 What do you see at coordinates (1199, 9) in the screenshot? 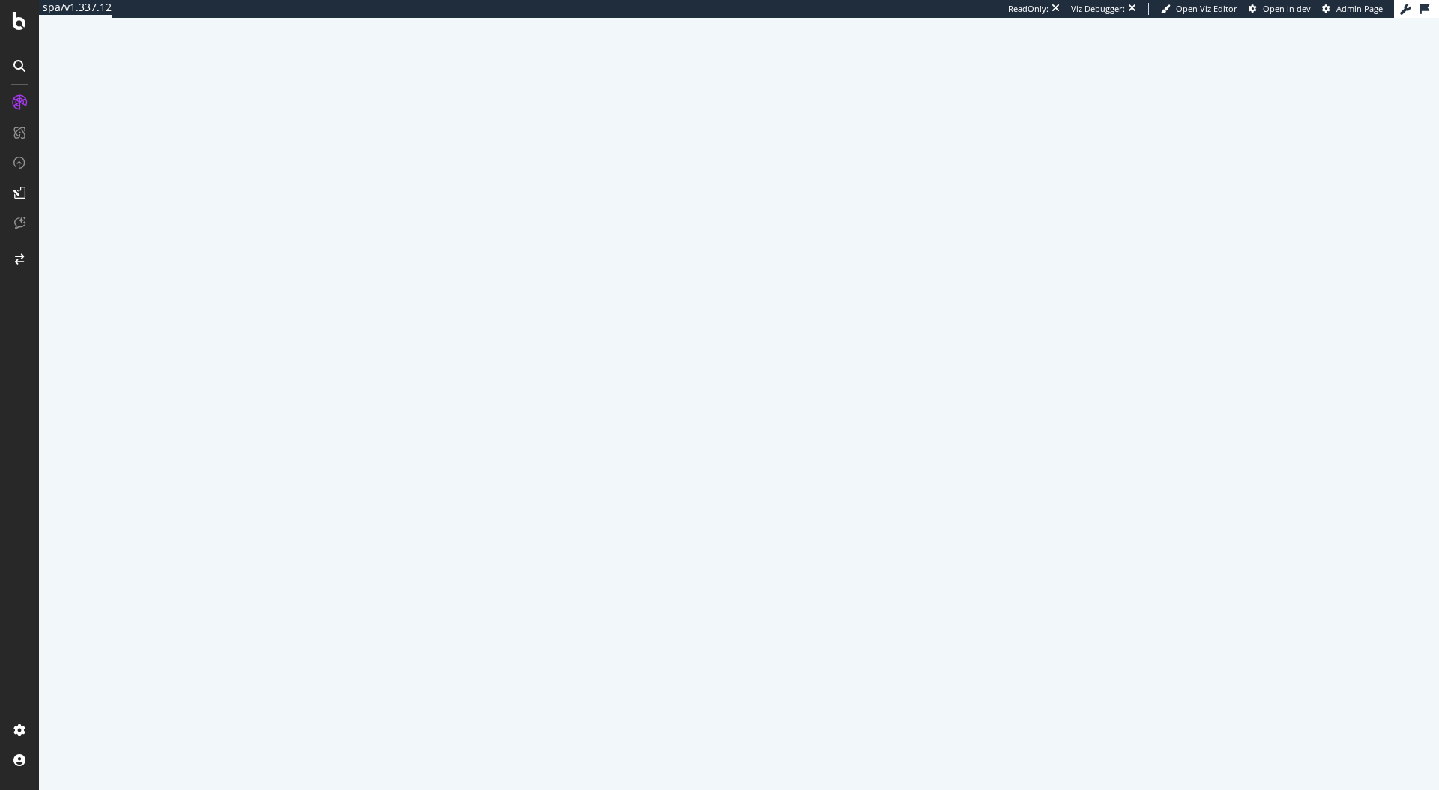
I see `a: Open Viz Editor` at bounding box center [1199, 9].